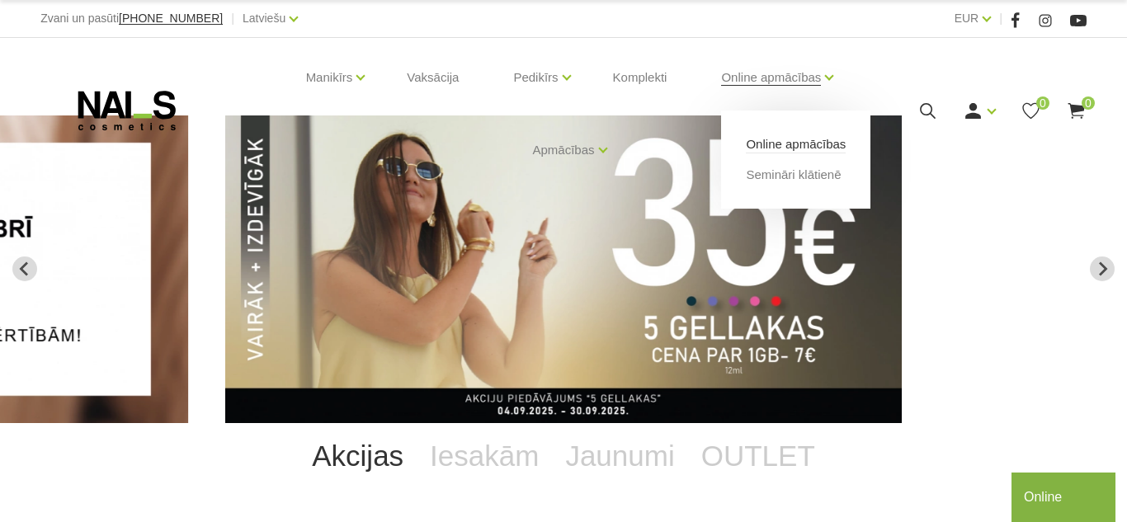 The height and width of the screenshot is (522, 1127). I want to click on a: EUR, so click(967, 18).